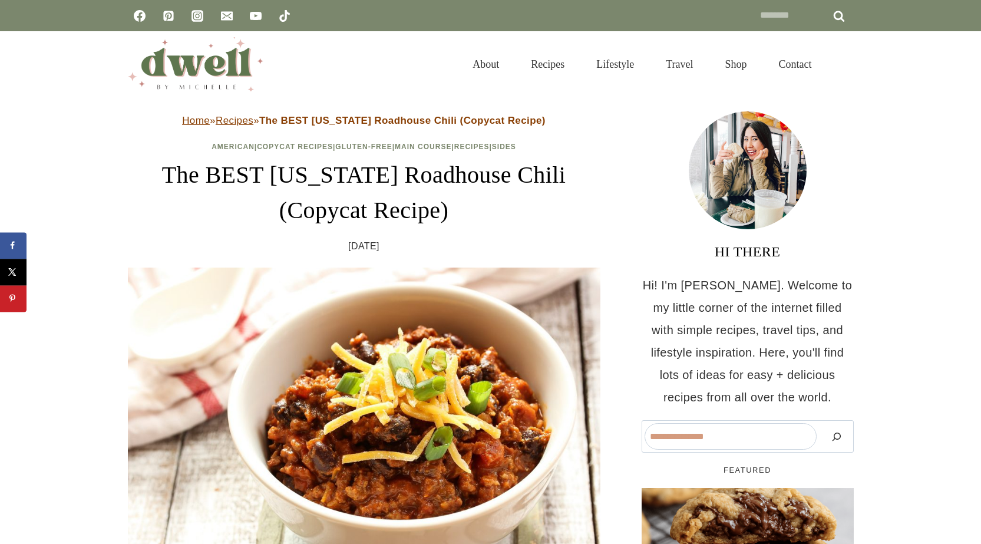 The image size is (981, 544). I want to click on a: DWELL by michelle, so click(196, 64).